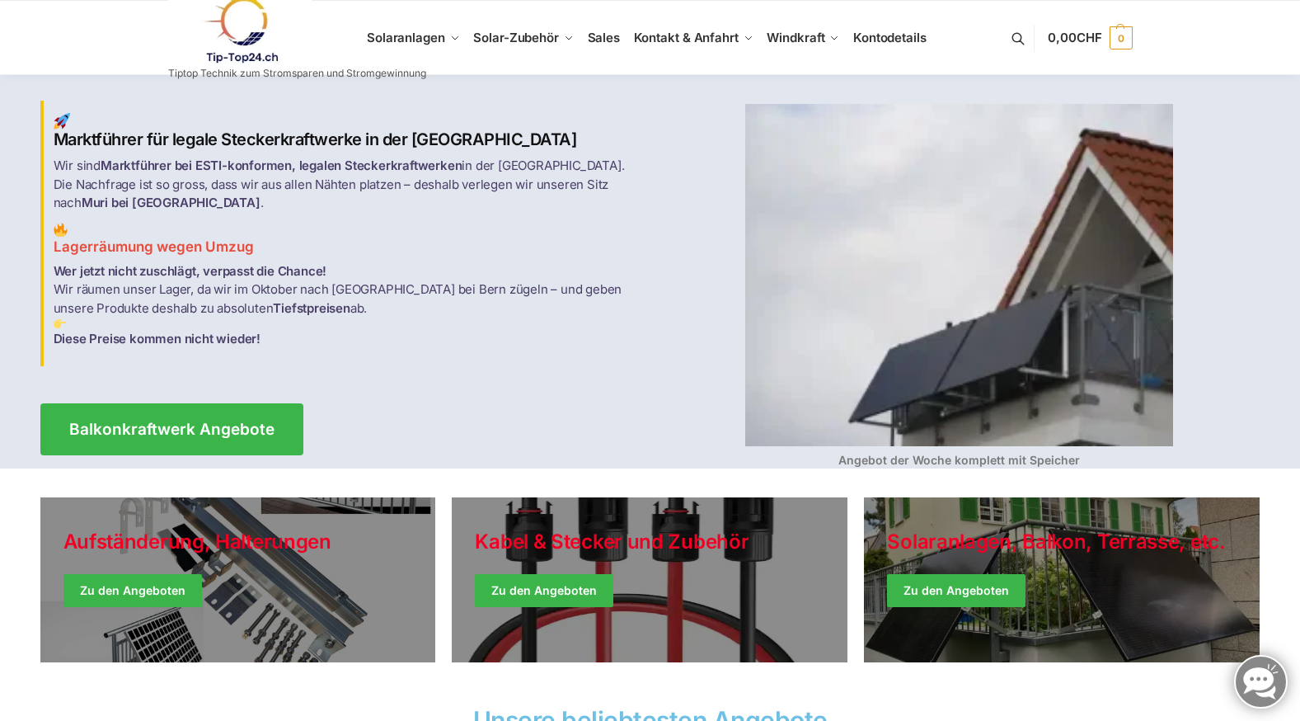 The height and width of the screenshot is (721, 1300). I want to click on a: Kontodetails, so click(890, 38).